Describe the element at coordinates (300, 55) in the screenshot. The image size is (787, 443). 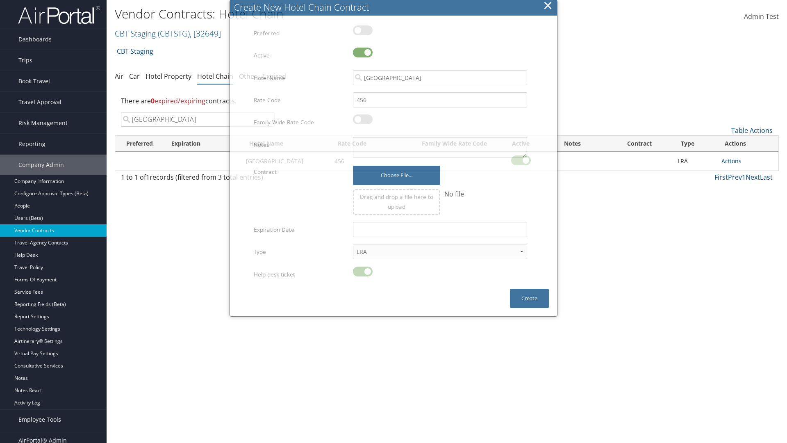
I see `label: Active` at that location.